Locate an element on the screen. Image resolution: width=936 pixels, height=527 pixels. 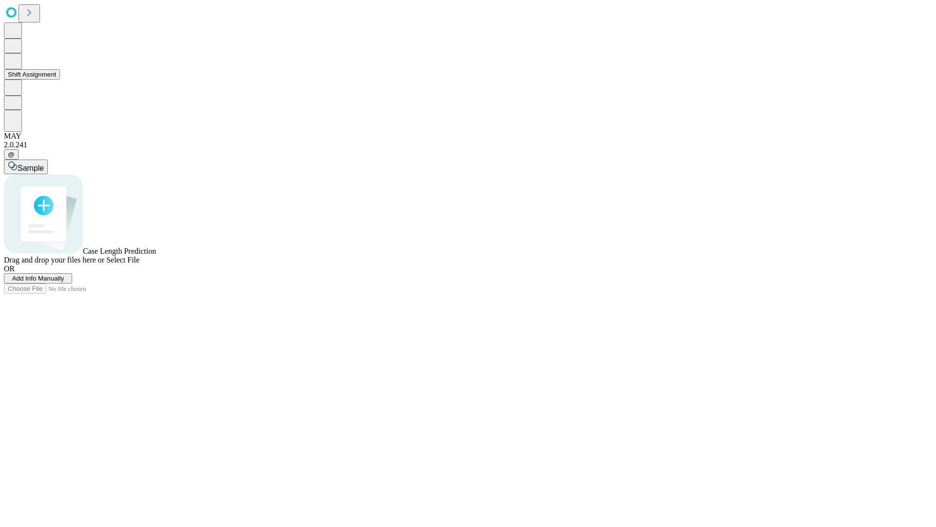
span: Select File is located at coordinates (123, 259).